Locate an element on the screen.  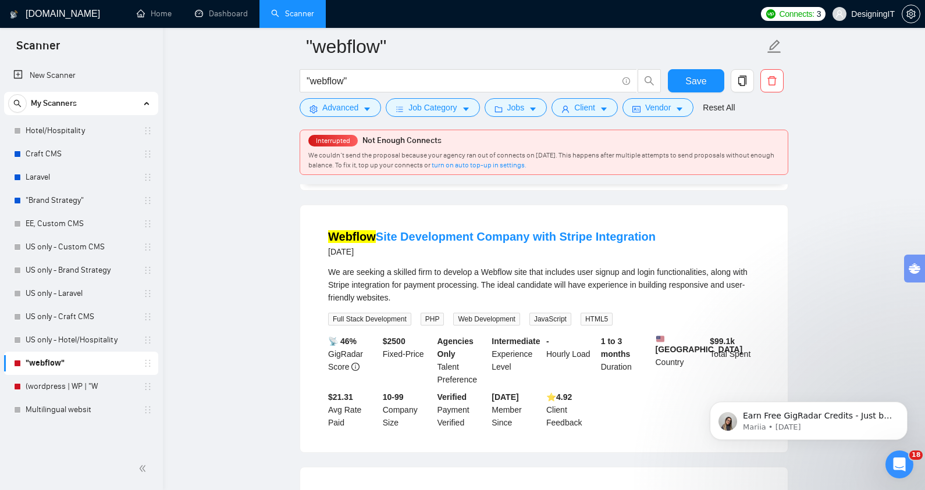
button: settingAdvancedcaret-down is located at coordinates (340, 108).